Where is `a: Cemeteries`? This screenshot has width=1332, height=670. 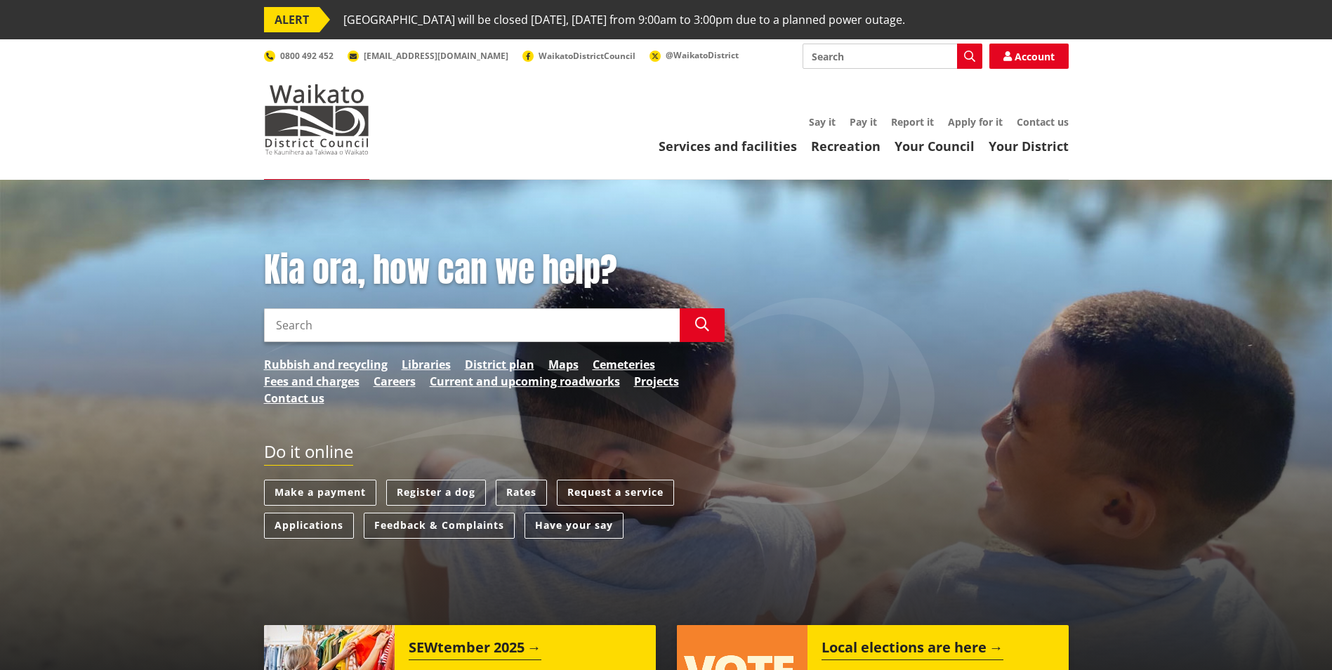 a: Cemeteries is located at coordinates (623, 364).